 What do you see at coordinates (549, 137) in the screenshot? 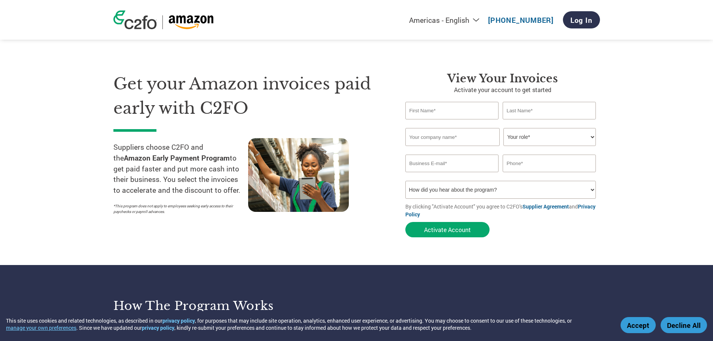
I see `select: Title/Role` at bounding box center [549, 137].